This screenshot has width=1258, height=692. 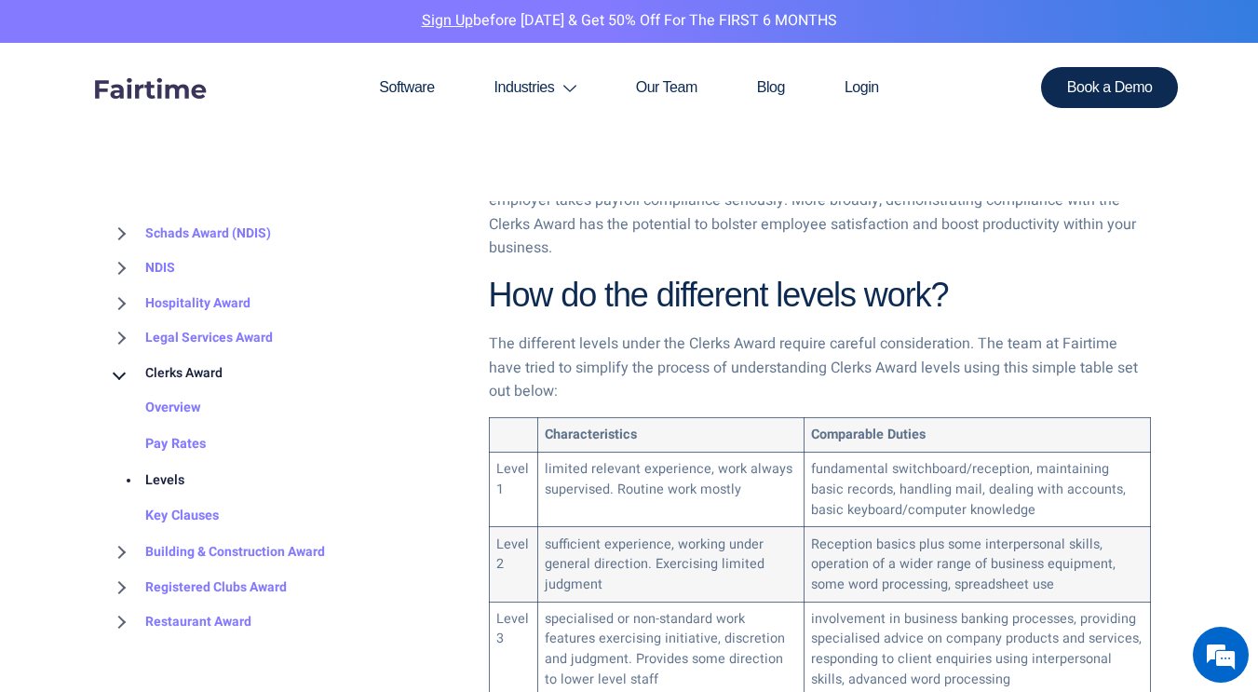 What do you see at coordinates (284, 408) in the screenshot?
I see `div: BROWSE TOPICS` at bounding box center [284, 408].